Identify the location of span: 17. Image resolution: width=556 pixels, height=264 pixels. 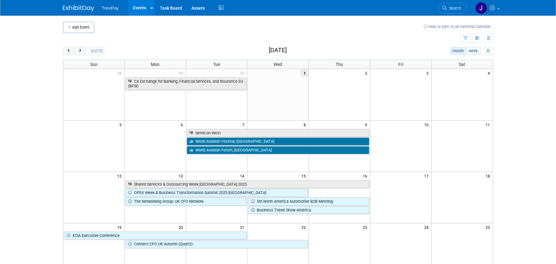
(427, 176).